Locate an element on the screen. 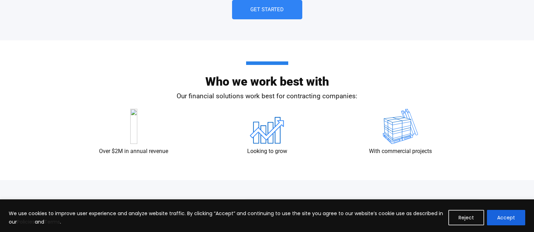 This screenshot has height=232, width=534. button: Reject is located at coordinates (466, 218).